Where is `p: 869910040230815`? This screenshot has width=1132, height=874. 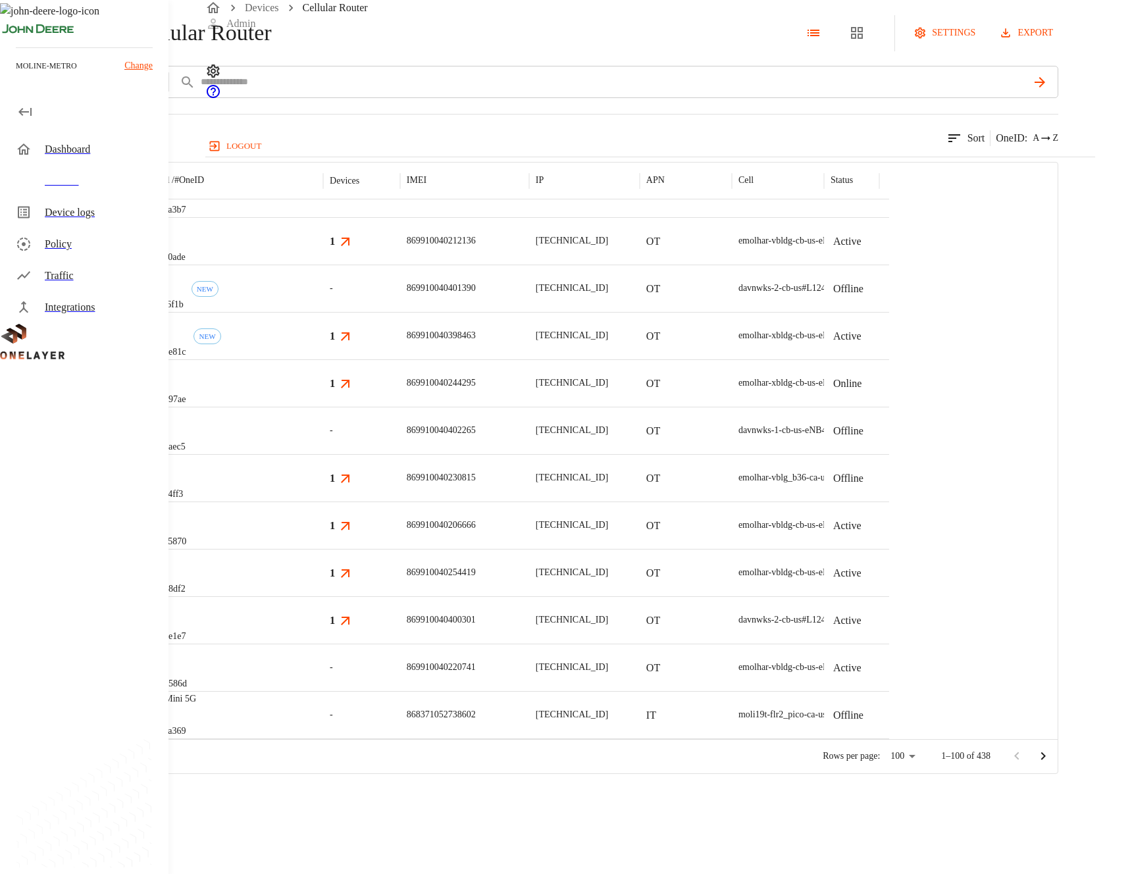 p: 869910040230815 is located at coordinates (441, 478).